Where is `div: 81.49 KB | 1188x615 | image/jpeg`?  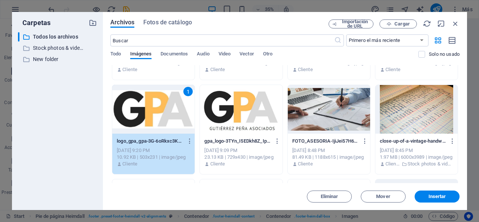 div: 81.49 KB | 1188x615 | image/jpeg is located at coordinates (329, 157).